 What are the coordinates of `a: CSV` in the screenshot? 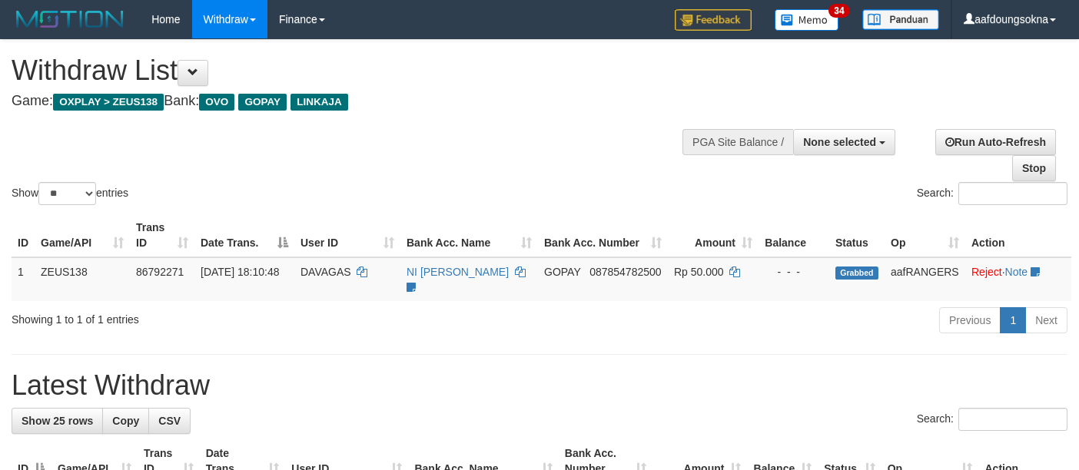 It's located at (169, 421).